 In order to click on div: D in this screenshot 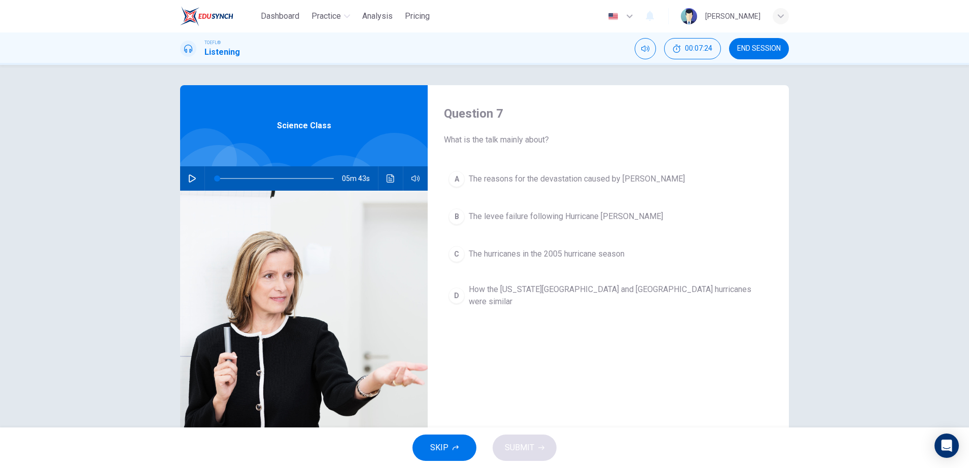, I will do `click(457, 296)`.